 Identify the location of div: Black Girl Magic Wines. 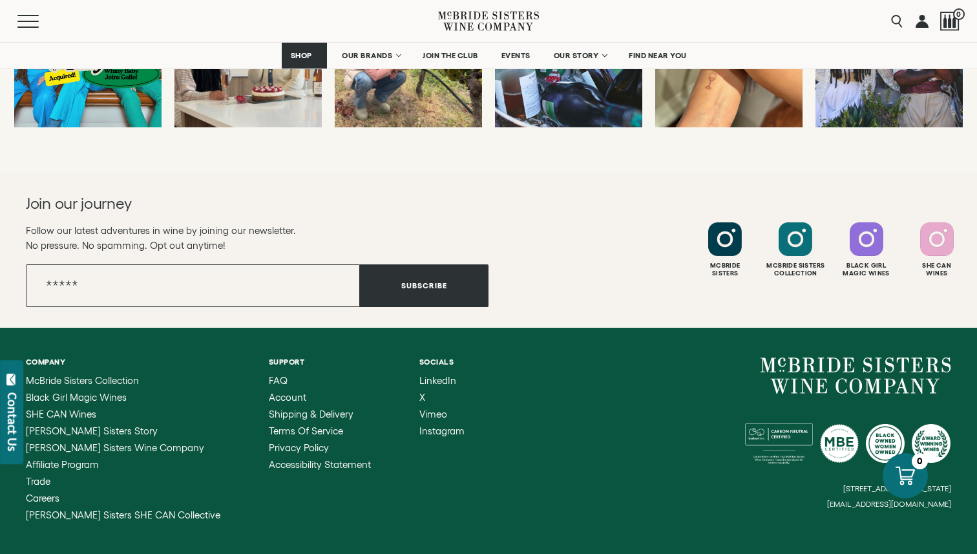
(867, 270).